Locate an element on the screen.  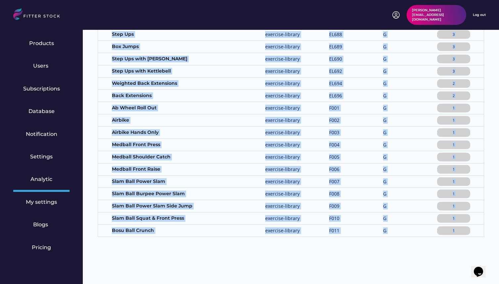
div: Back Extensions is located at coordinates (178, 96).